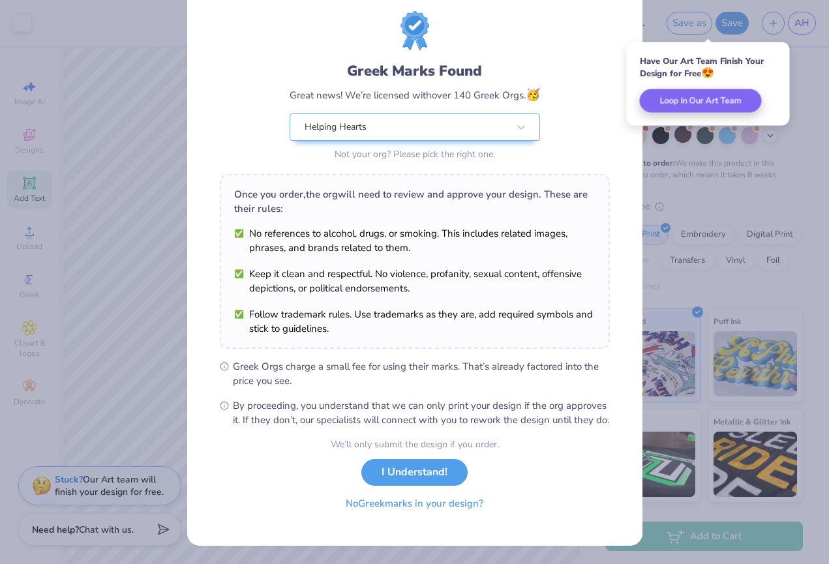 Image resolution: width=829 pixels, height=564 pixels. What do you see at coordinates (708, 67) in the screenshot?
I see `div: Have Our Art Team Finish Your Design for Free` at bounding box center [708, 67].